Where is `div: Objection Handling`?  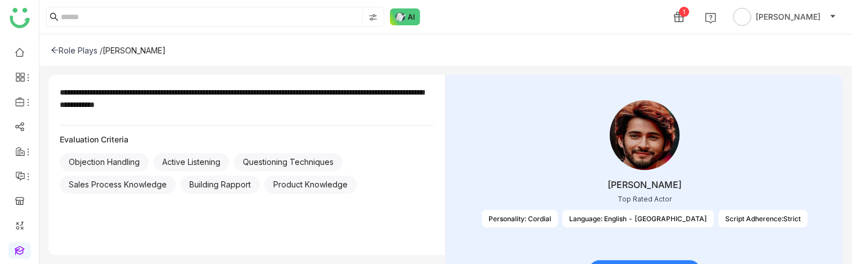 div: Objection Handling is located at coordinates (104, 162).